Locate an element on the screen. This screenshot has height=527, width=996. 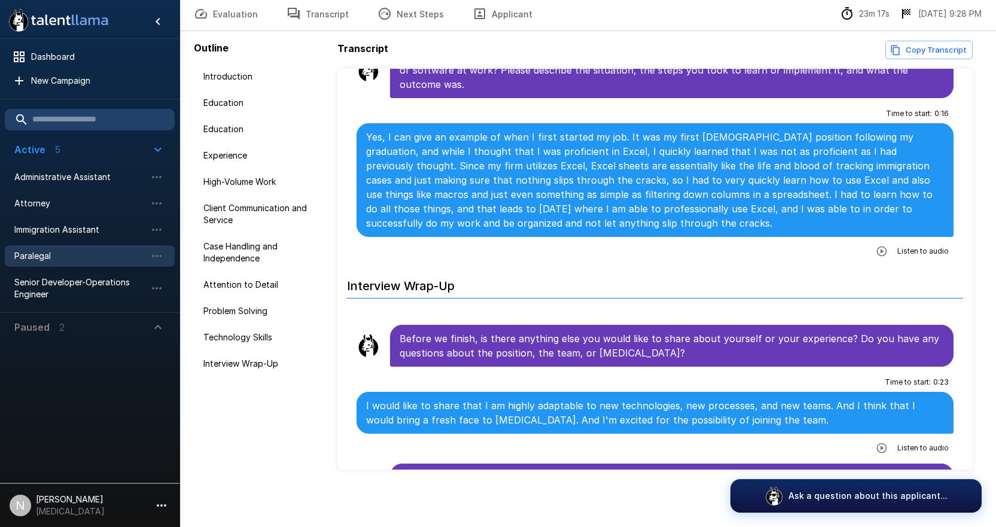
b: Outline is located at coordinates (211, 48).